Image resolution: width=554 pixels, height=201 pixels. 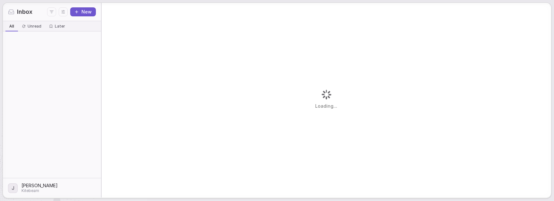 What do you see at coordinates (12, 26) in the screenshot?
I see `span: All` at bounding box center [12, 26].